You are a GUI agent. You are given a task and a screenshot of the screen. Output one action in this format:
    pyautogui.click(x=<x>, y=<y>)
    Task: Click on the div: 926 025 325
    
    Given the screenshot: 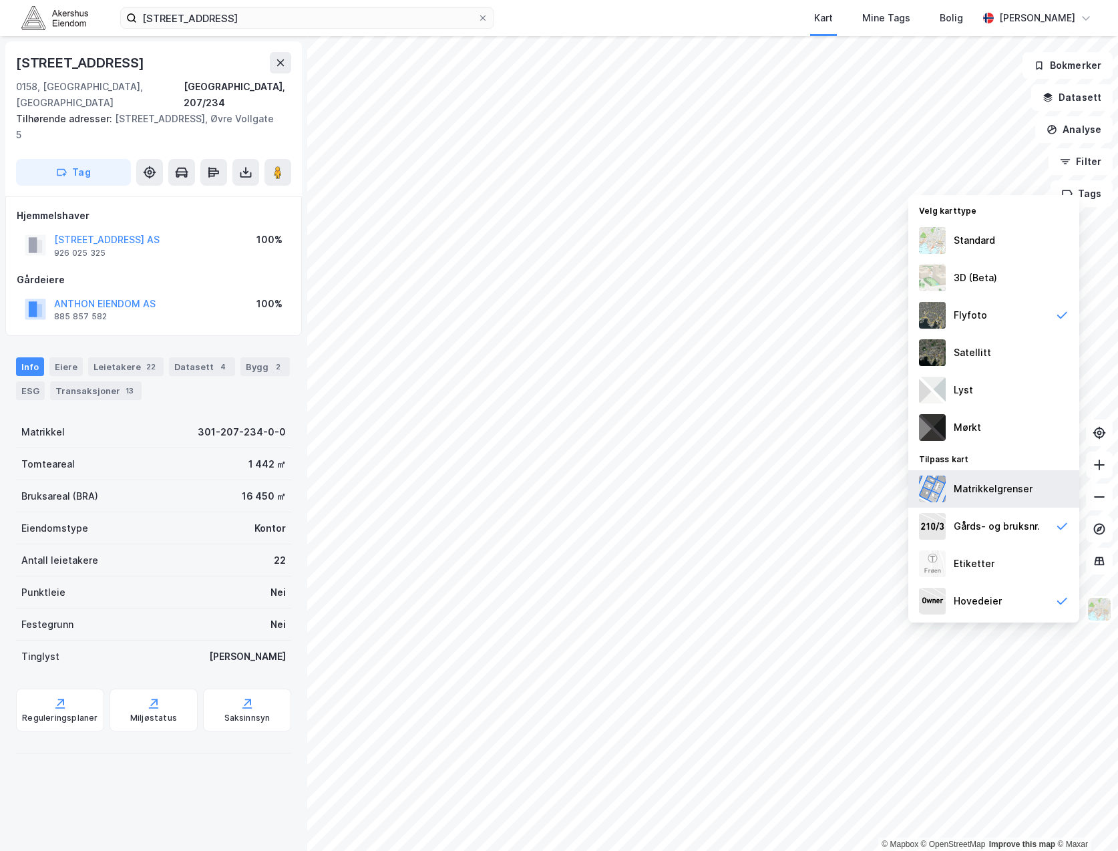 What is the action you would take?
    pyautogui.click(x=79, y=253)
    